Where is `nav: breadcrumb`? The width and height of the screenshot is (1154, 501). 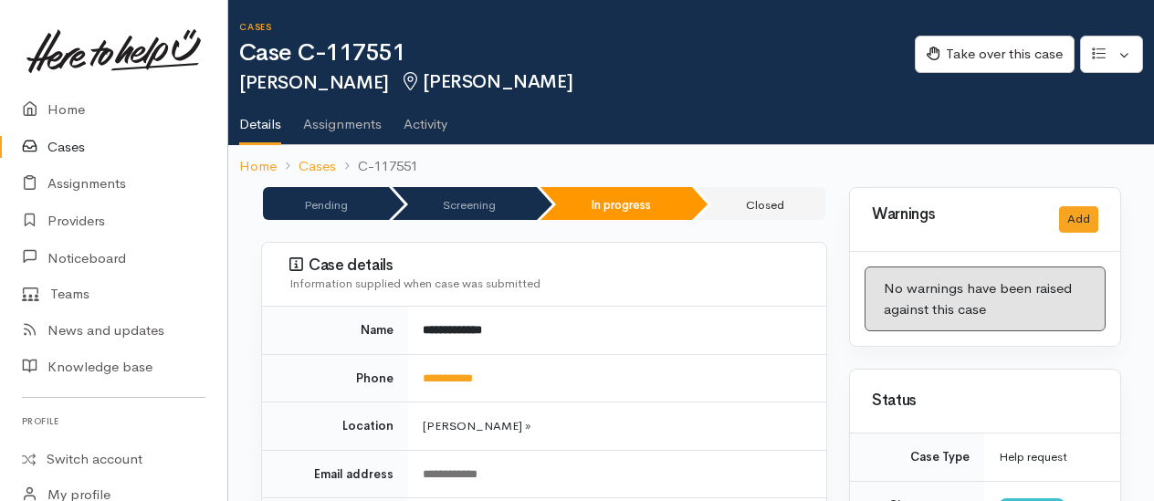
nav: breadcrumb is located at coordinates (691, 166).